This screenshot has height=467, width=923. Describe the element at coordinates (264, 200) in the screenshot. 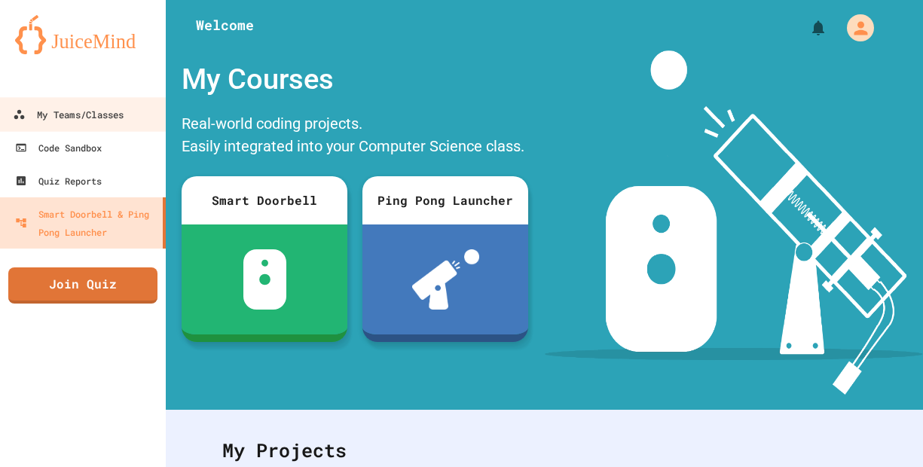

I see `div: Smart Doorbell` at that location.